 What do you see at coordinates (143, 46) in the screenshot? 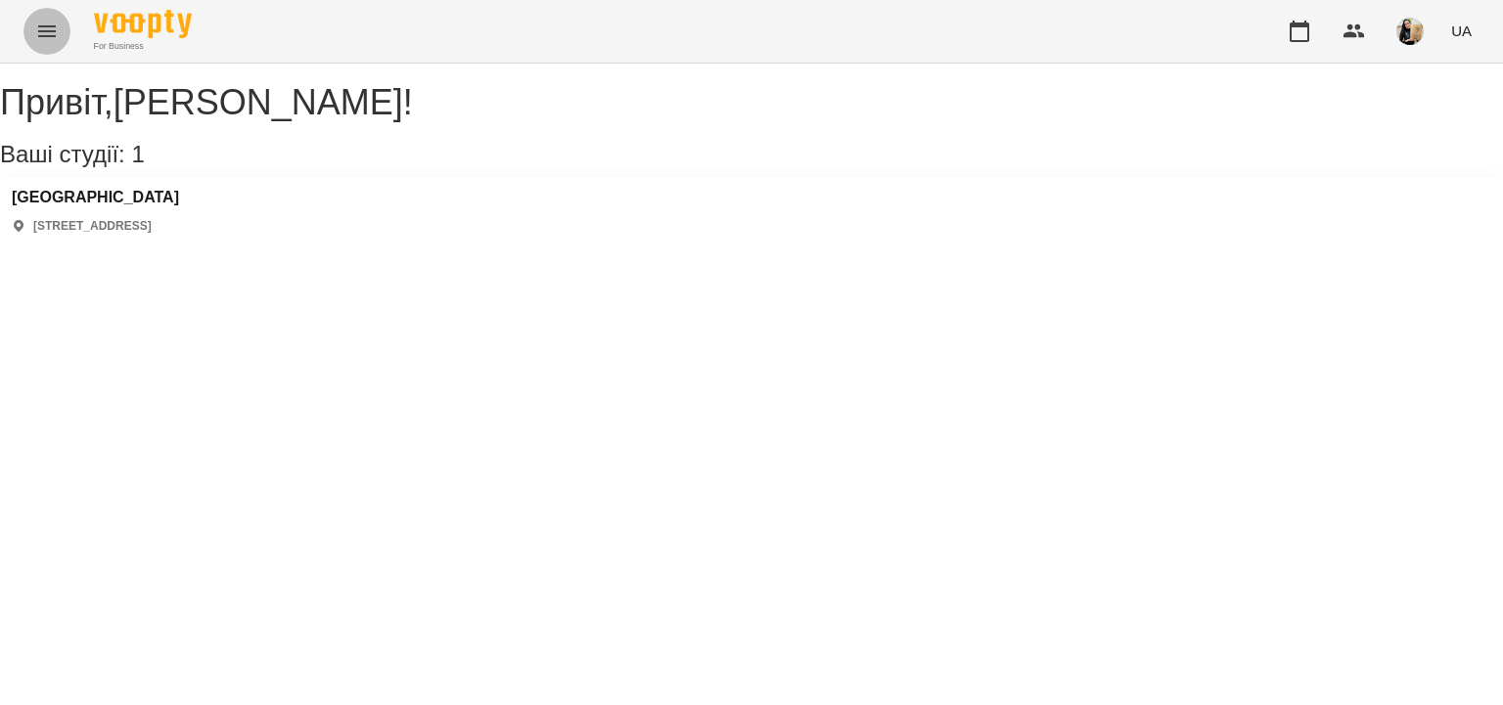
I see `span: For Business` at bounding box center [143, 46].